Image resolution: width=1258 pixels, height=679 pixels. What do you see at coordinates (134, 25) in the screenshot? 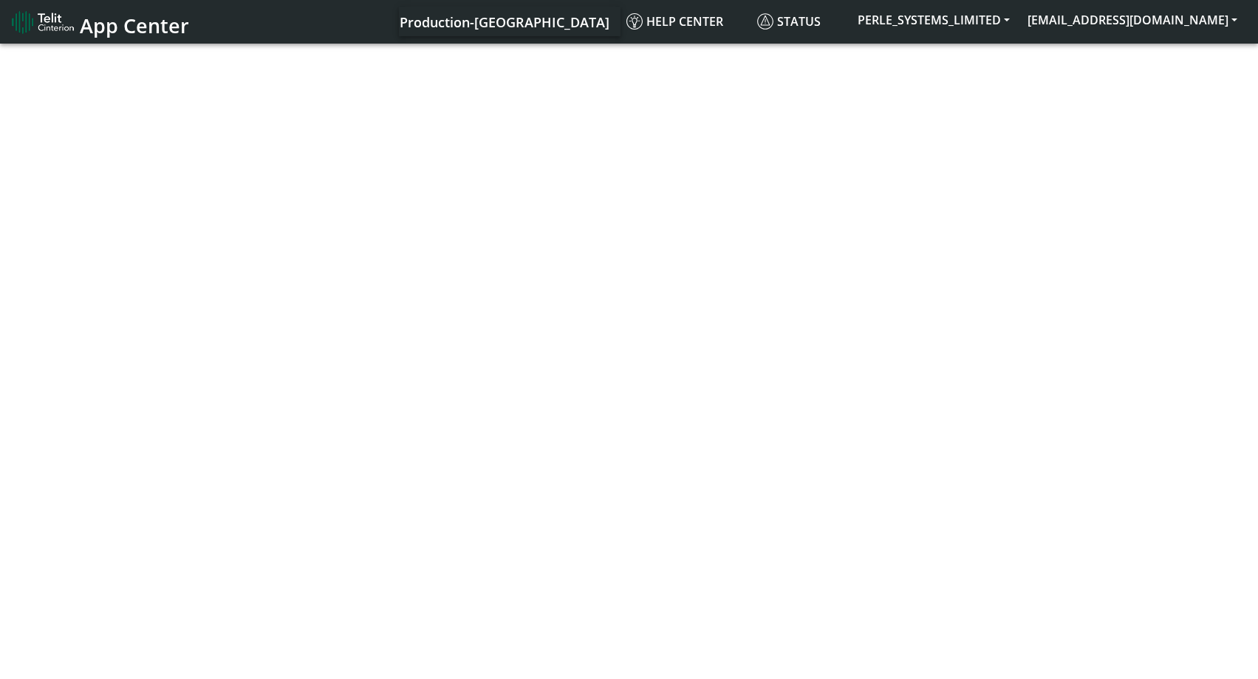
I see `span: App Center` at bounding box center [134, 25].